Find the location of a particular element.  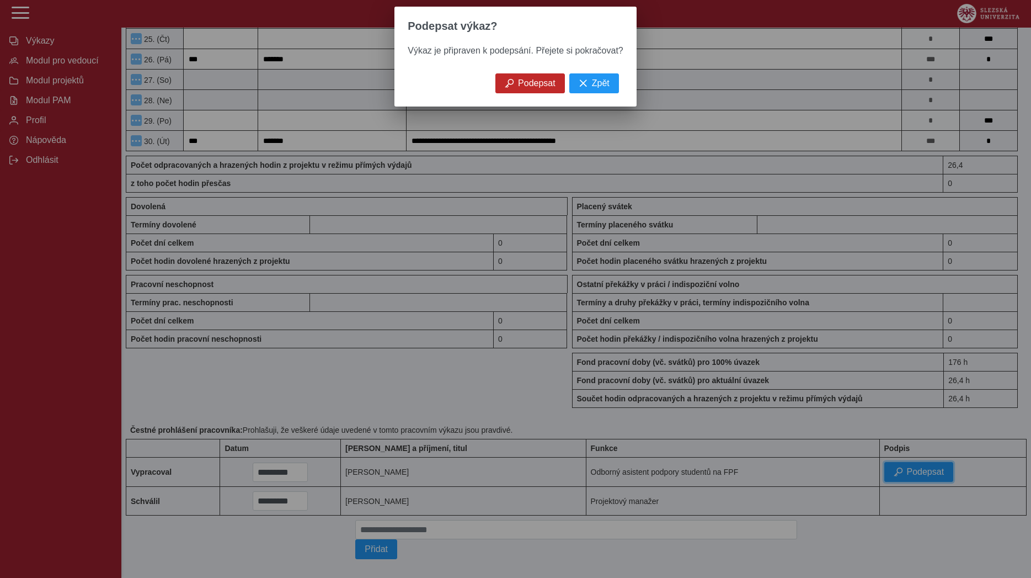

span: Podepsat výkaz? is located at coordinates (453, 26).